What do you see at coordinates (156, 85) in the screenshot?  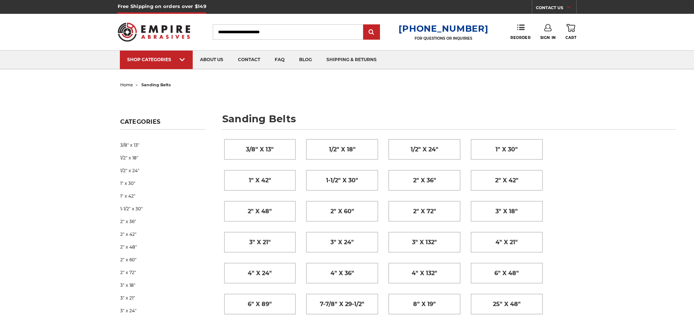 I see `span: sanding belts` at bounding box center [156, 85].